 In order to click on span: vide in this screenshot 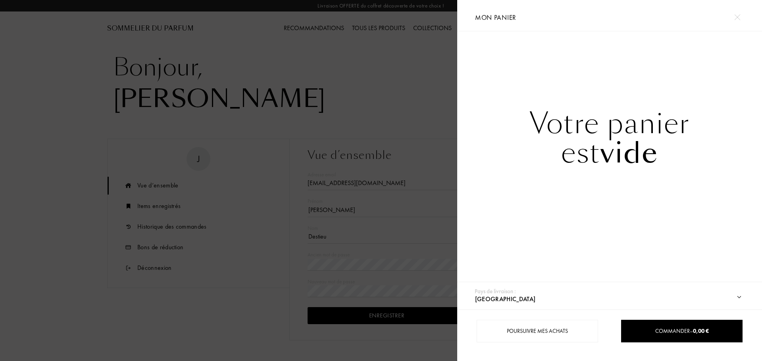, I will do `click(629, 153)`.